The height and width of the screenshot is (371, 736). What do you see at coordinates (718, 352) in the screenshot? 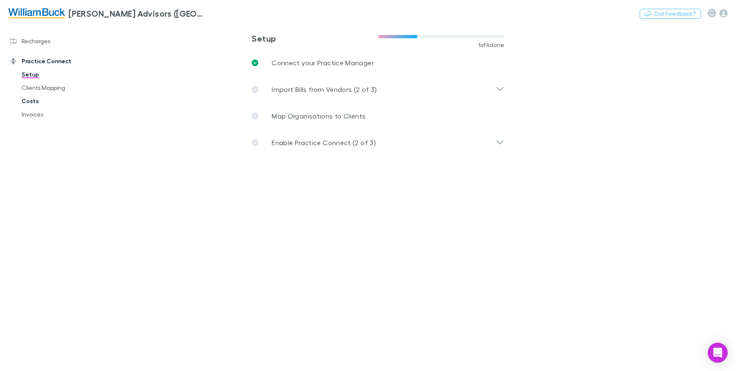
I see `div: Open Intercom Messenger` at bounding box center [718, 352].